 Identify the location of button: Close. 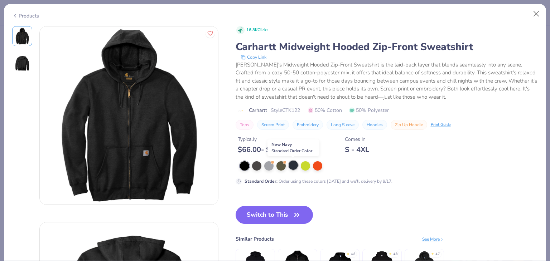
(537, 14).